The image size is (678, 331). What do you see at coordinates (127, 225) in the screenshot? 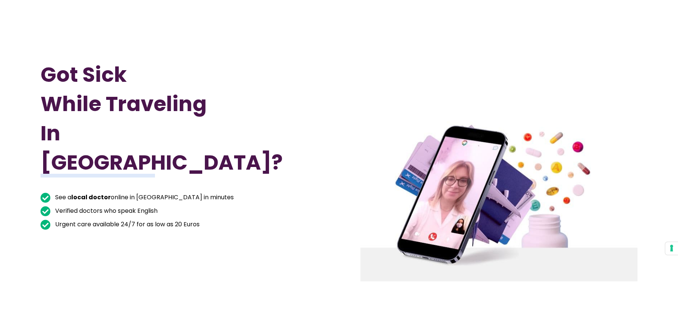
I see `span: Urgent care available 24/7 for as low as 20 Euros` at bounding box center [127, 225].